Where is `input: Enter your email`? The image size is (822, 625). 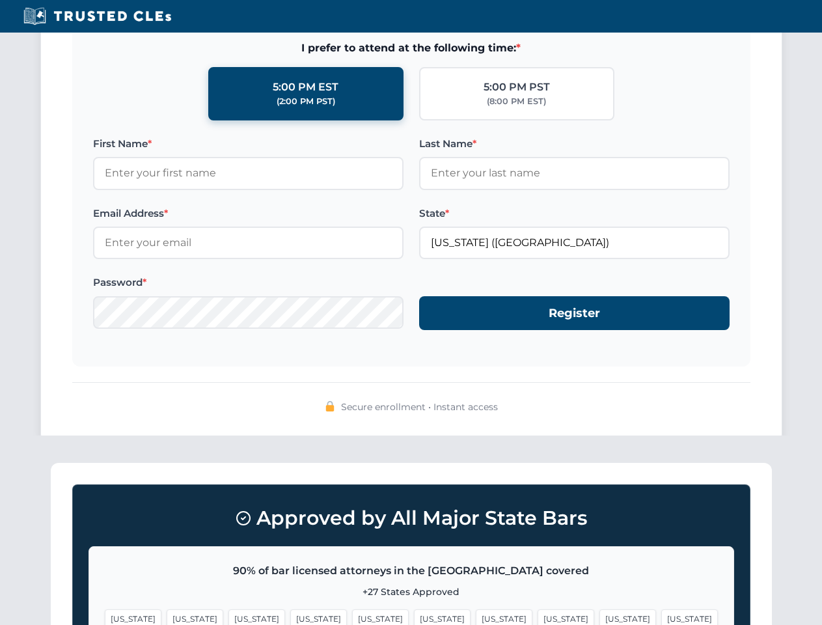 input: Enter your email is located at coordinates (248, 243).